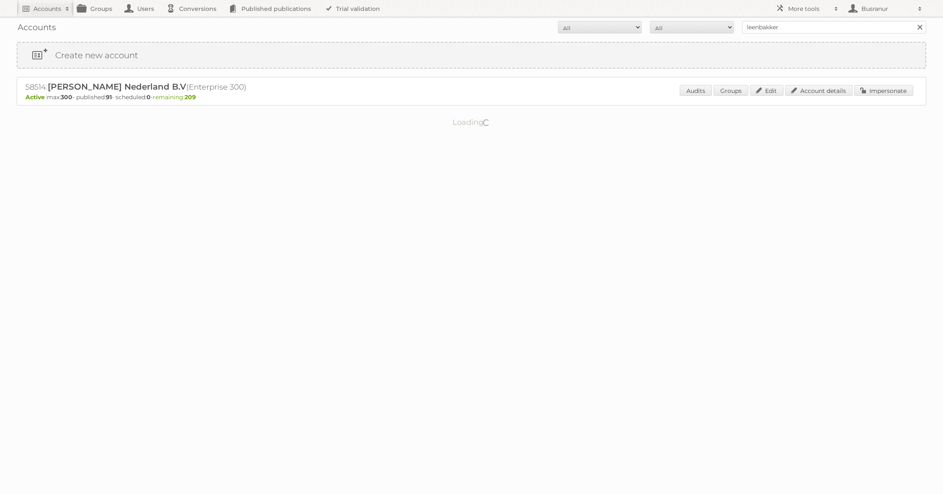 The image size is (943, 494). Describe the element at coordinates (696, 90) in the screenshot. I see `a: Audits` at that location.